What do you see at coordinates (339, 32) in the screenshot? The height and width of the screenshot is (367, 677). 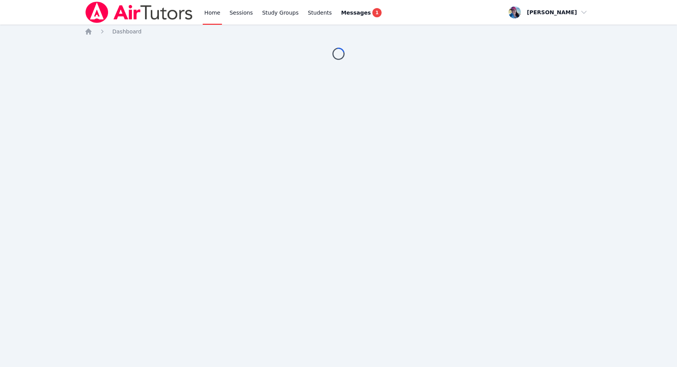 I see `nav: Breadcrumb` at bounding box center [339, 32].